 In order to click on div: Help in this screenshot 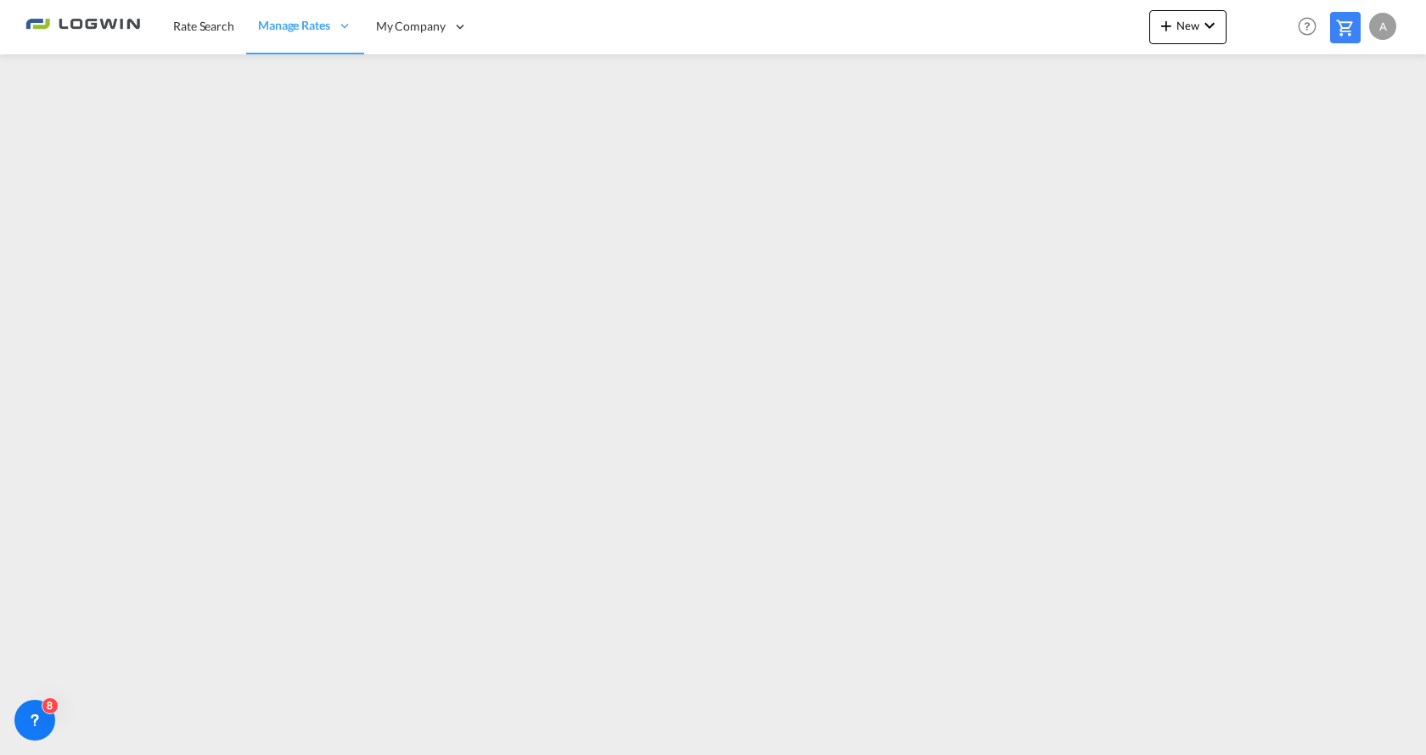, I will do `click(1312, 27)`.